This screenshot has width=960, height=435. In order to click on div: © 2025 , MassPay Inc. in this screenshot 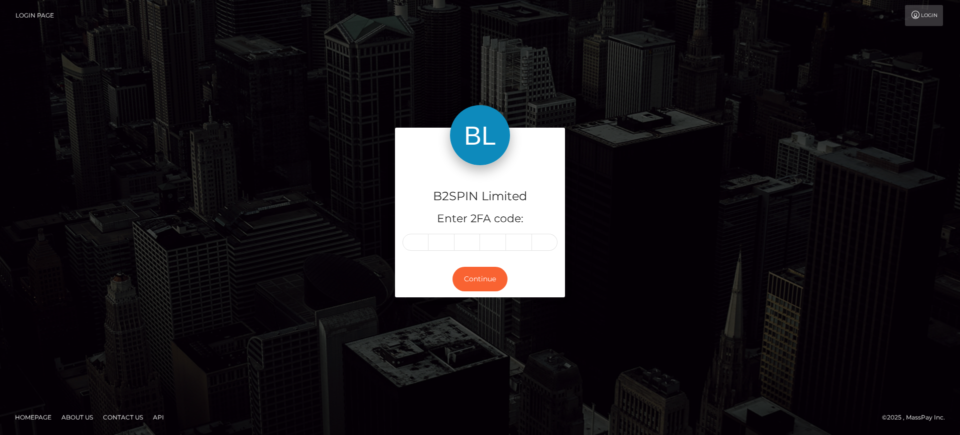, I will do `click(917, 417)`.